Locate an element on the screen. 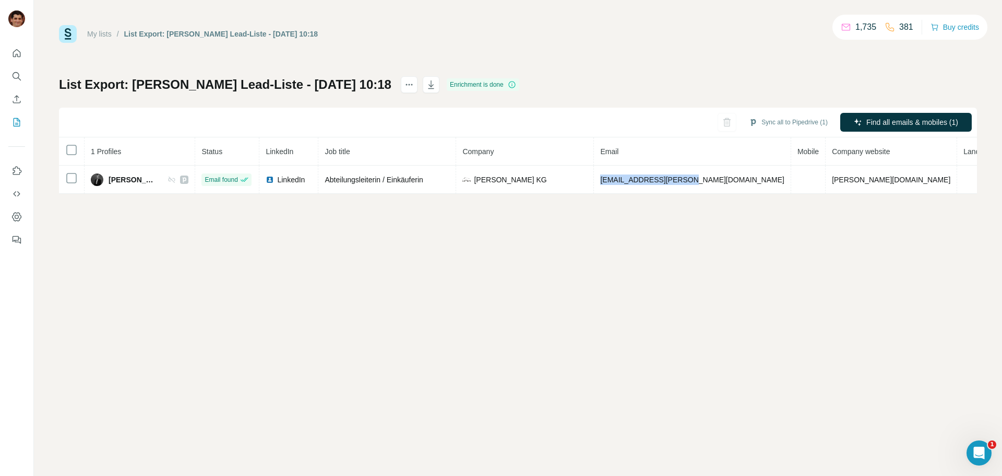  button: Feedback is located at coordinates (17, 240).